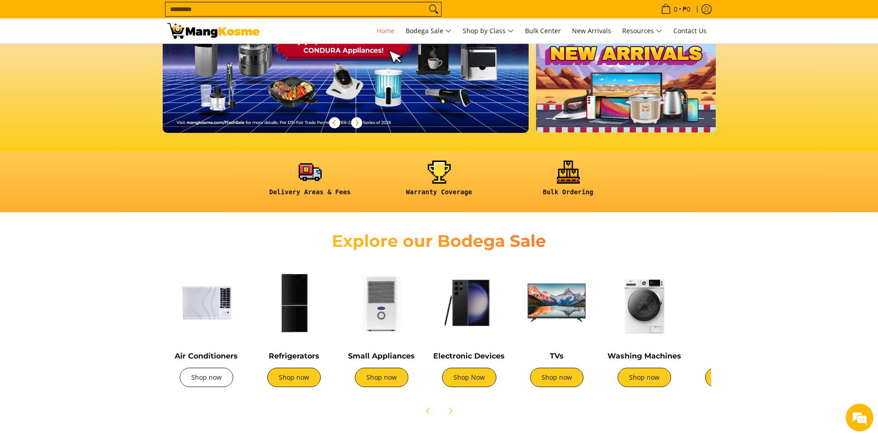  What do you see at coordinates (488, 31) in the screenshot?
I see `a: Shop by Class` at bounding box center [488, 31].